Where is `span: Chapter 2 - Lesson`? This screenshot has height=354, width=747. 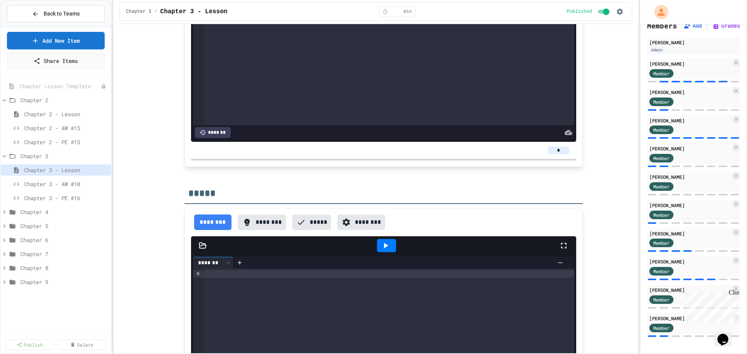
span: Chapter 2 - Lesson is located at coordinates (66, 114).